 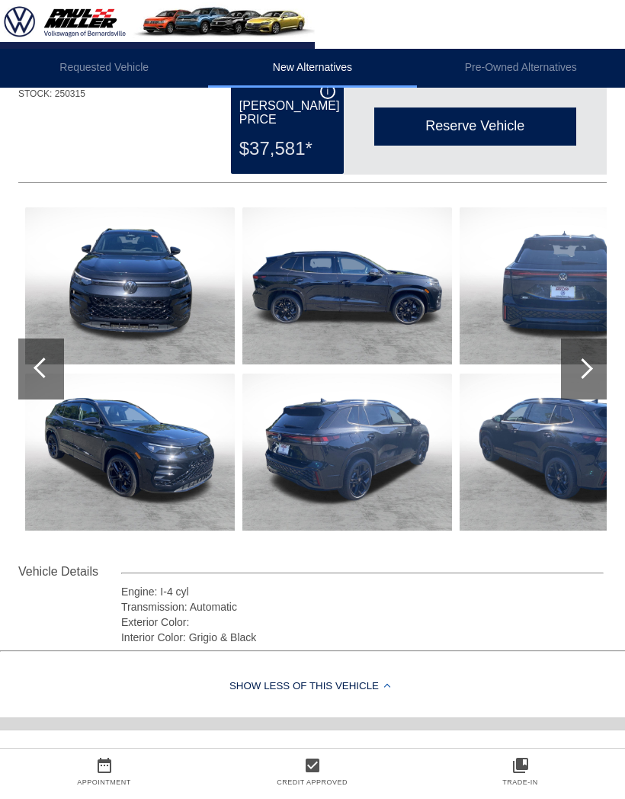 What do you see at coordinates (312, 765) in the screenshot?
I see `a: check_box` at bounding box center [312, 765].